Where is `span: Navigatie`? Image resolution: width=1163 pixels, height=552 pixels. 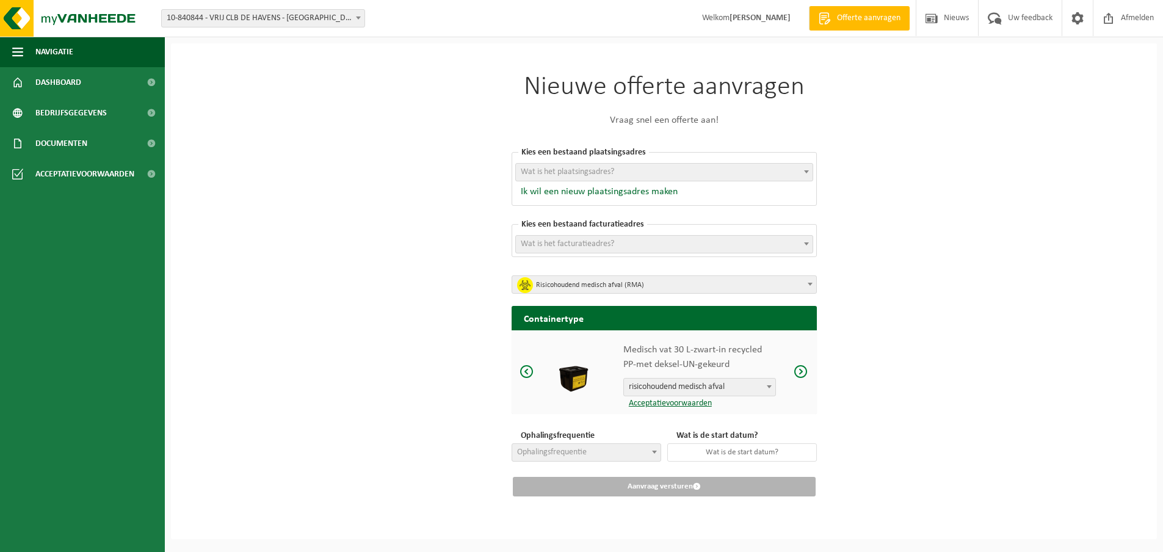
span: Navigatie is located at coordinates (54, 52).